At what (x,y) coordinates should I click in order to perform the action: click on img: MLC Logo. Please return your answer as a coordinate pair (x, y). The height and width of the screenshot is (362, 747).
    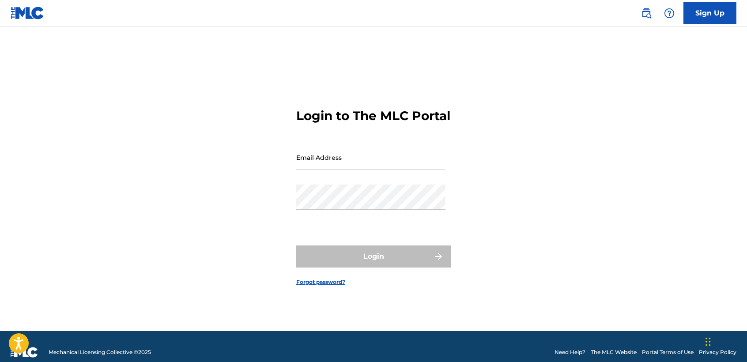
    Looking at the image, I should click on (27, 13).